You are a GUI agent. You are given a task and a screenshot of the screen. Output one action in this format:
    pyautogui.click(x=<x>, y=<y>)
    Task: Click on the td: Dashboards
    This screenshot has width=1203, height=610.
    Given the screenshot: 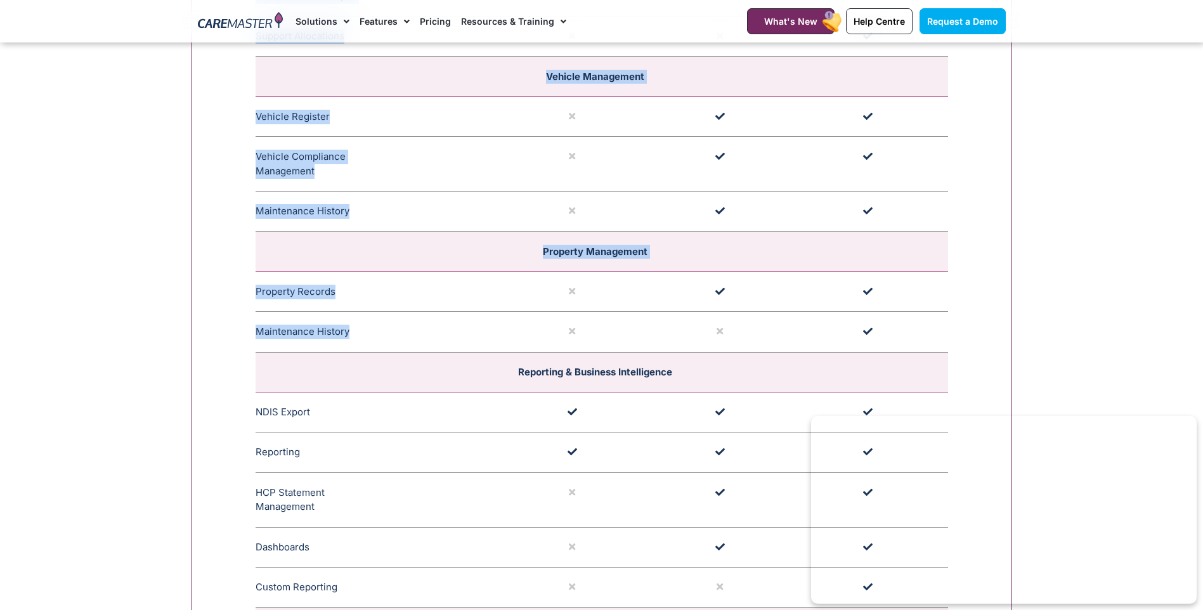 What is the action you would take?
    pyautogui.click(x=380, y=547)
    